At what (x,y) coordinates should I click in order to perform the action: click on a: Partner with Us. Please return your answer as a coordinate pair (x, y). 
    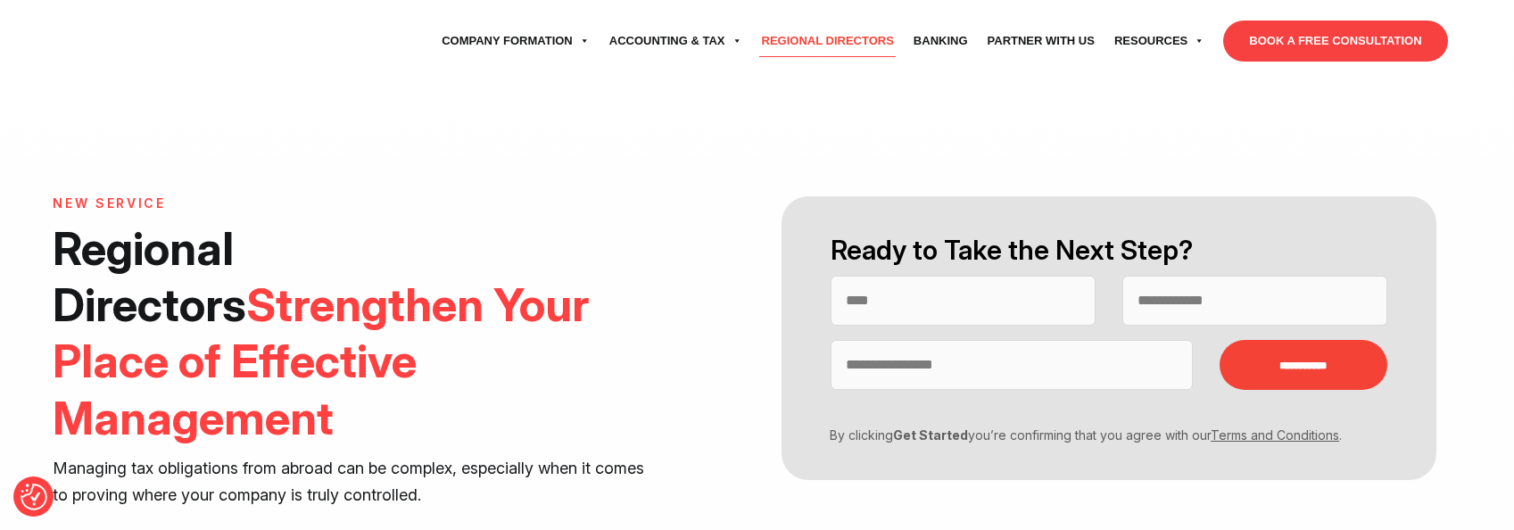
    Looking at the image, I should click on (1041, 41).